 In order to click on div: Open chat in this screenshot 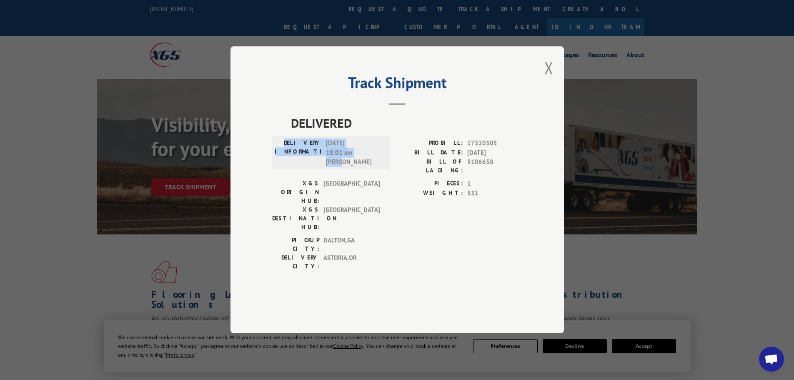, I will do `click(772, 359)`.